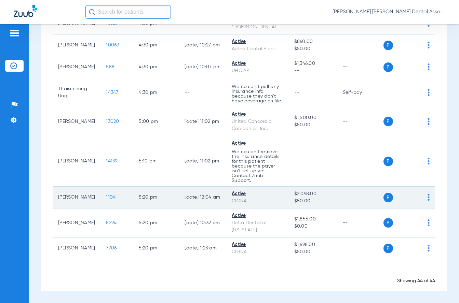  I want to click on span: $2,098.00, so click(313, 194).